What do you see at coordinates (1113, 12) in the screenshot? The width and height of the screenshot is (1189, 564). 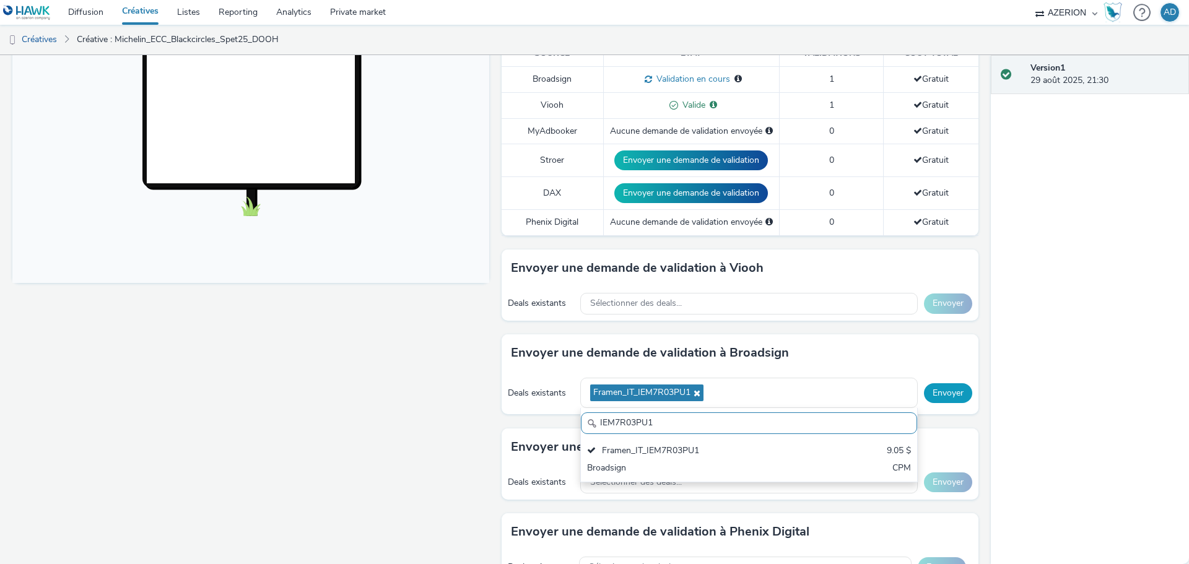 I see `img: Hawk Academy` at bounding box center [1113, 12].